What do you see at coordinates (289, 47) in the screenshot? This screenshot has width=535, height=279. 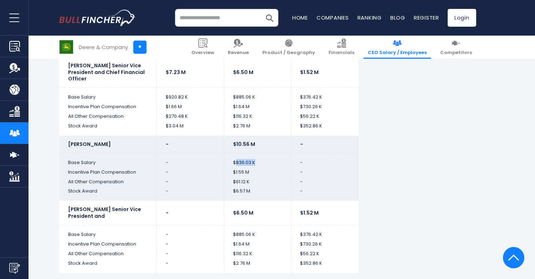 I see `a: Product / Geography` at bounding box center [289, 47].